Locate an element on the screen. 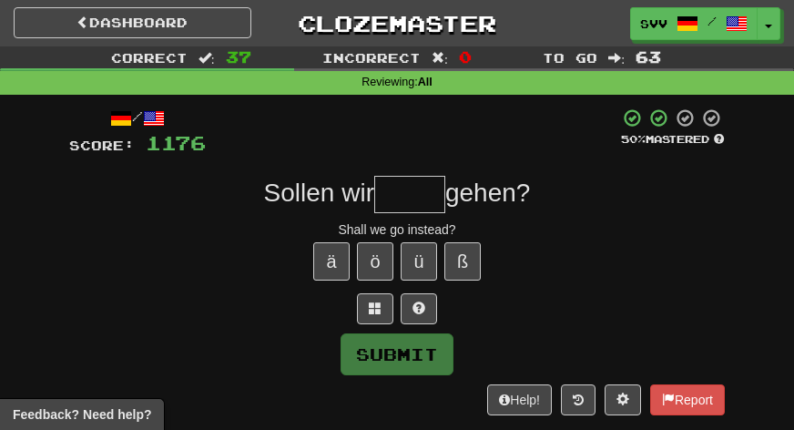  a: Dashboard is located at coordinates (132, 23).